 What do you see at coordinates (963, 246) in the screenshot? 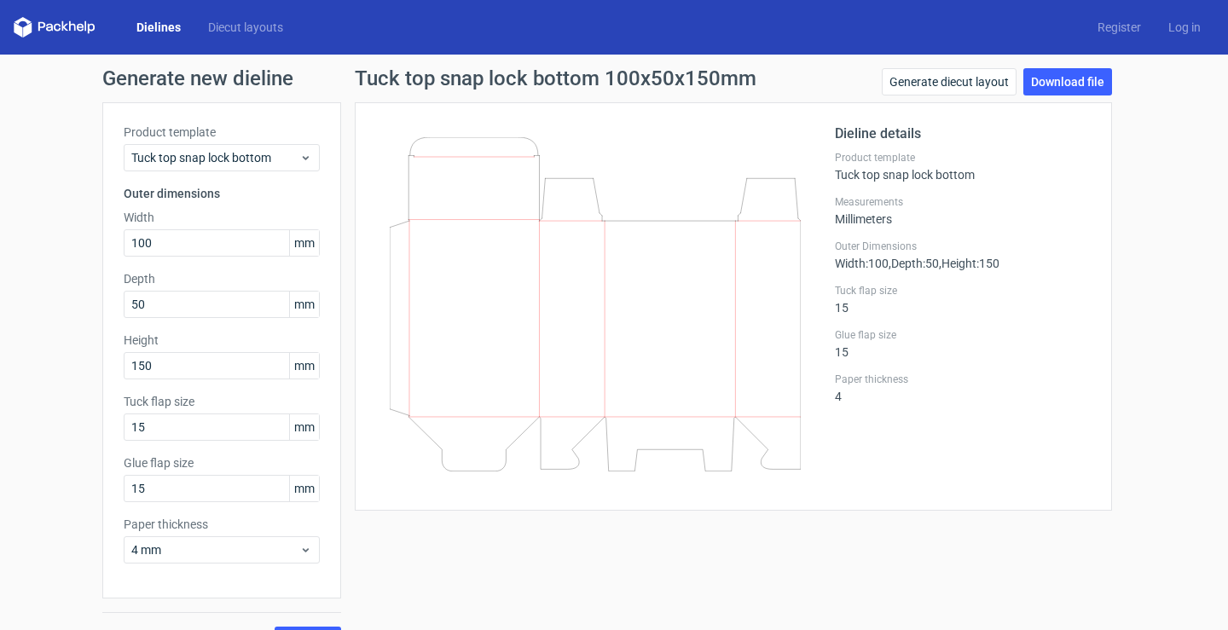
I see `label: Outer Dimensions` at bounding box center [963, 246].